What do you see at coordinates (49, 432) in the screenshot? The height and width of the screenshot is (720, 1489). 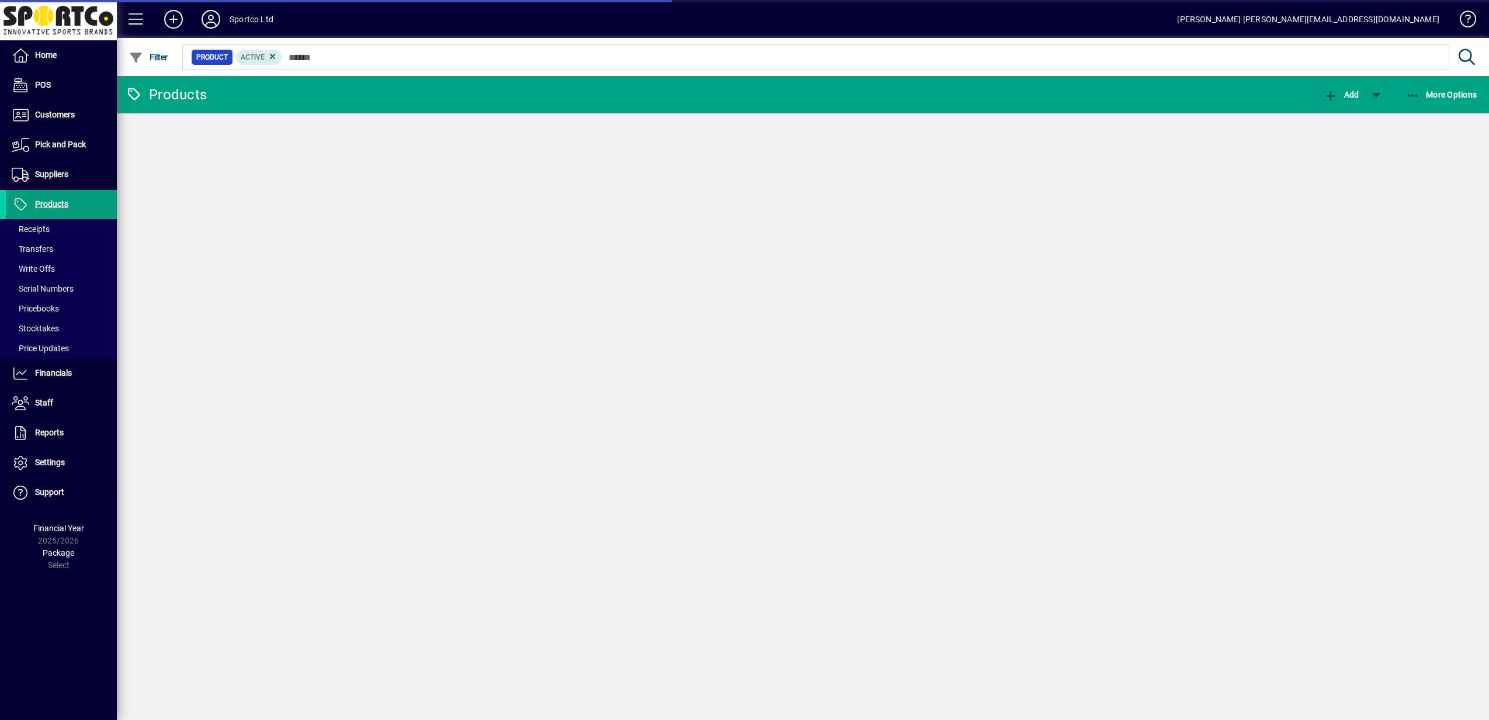 I see `span: Reports` at bounding box center [49, 432].